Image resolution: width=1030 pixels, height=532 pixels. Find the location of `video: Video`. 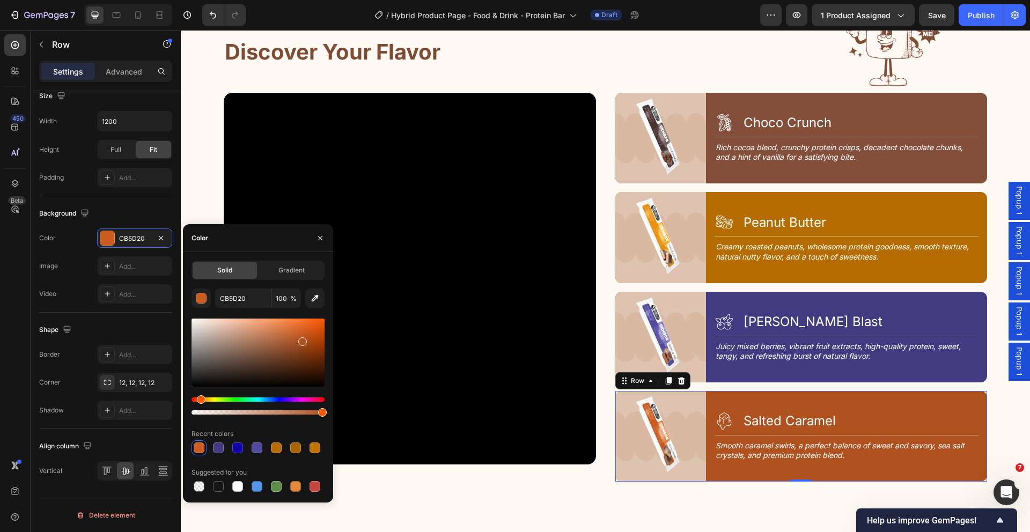

video: Video is located at coordinates (229, 249).